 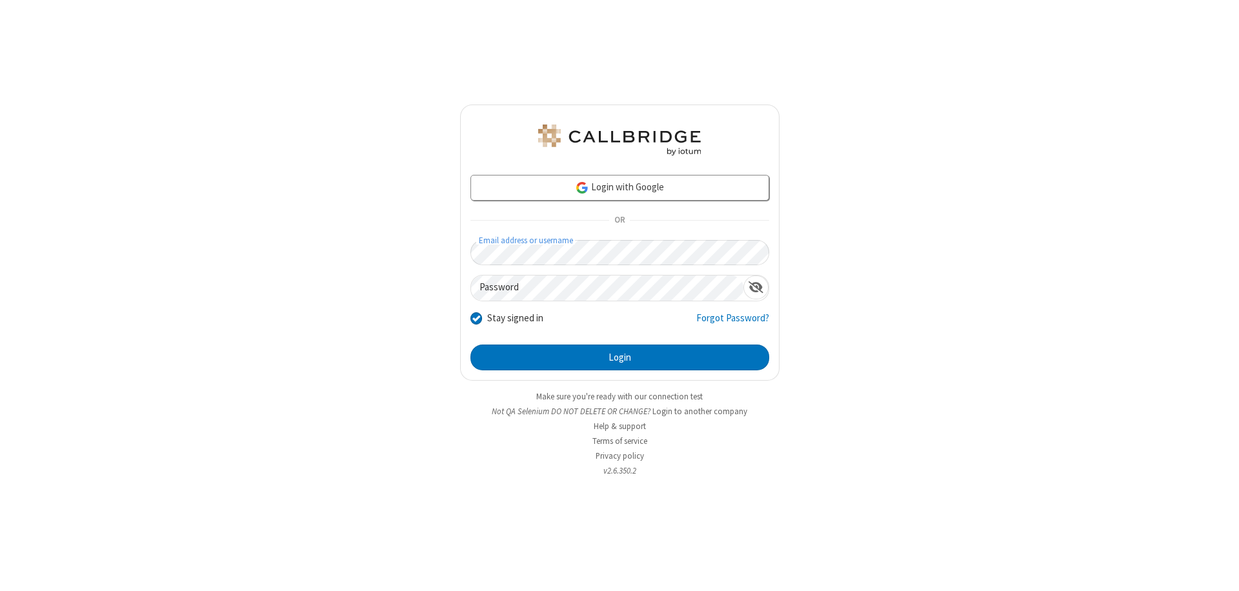 What do you see at coordinates (620, 441) in the screenshot?
I see `a: Terms of service` at bounding box center [620, 441].